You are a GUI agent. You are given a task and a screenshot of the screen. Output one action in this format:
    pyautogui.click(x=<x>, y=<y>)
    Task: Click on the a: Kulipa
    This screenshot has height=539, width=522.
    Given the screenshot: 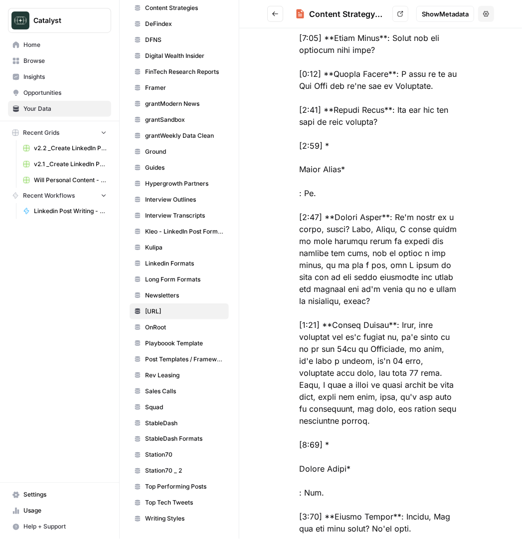 What is the action you would take?
    pyautogui.click(x=179, y=247)
    